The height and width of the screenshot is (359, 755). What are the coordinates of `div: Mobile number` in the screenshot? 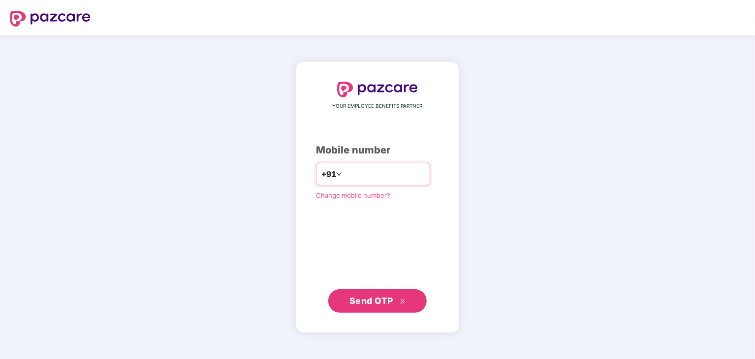 It's located at (378, 150).